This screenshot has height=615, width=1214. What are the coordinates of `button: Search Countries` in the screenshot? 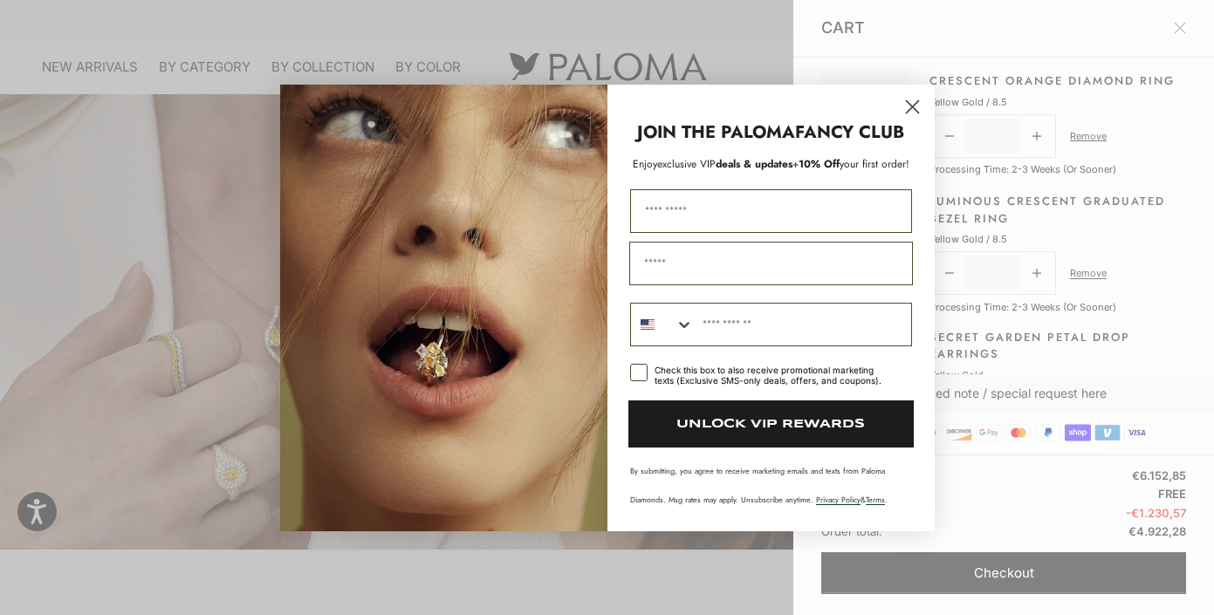 It's located at (663, 325).